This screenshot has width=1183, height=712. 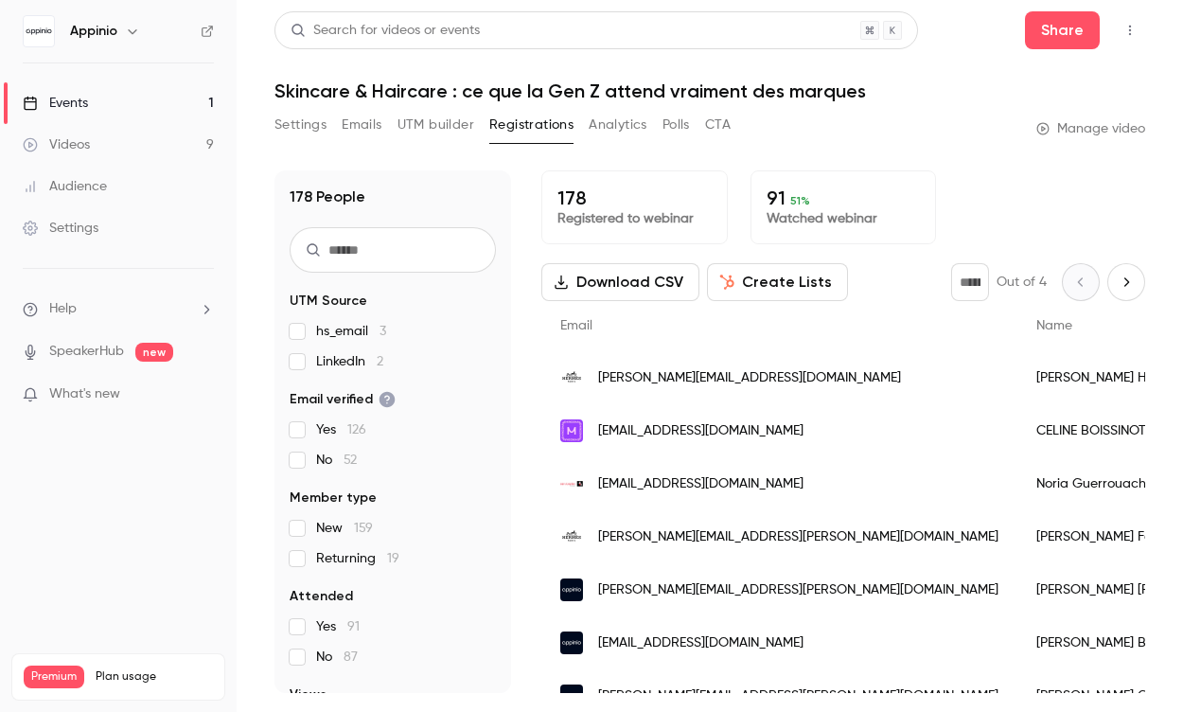 I want to click on span: Name, so click(x=1055, y=326).